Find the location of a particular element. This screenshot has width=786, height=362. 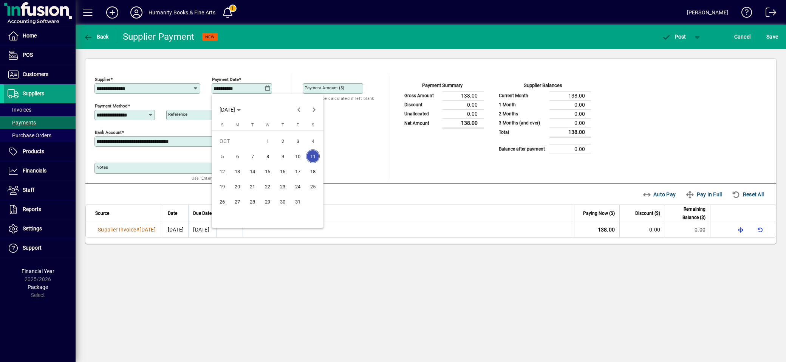

button: Fri Oct 10 2025 is located at coordinates (298, 156).